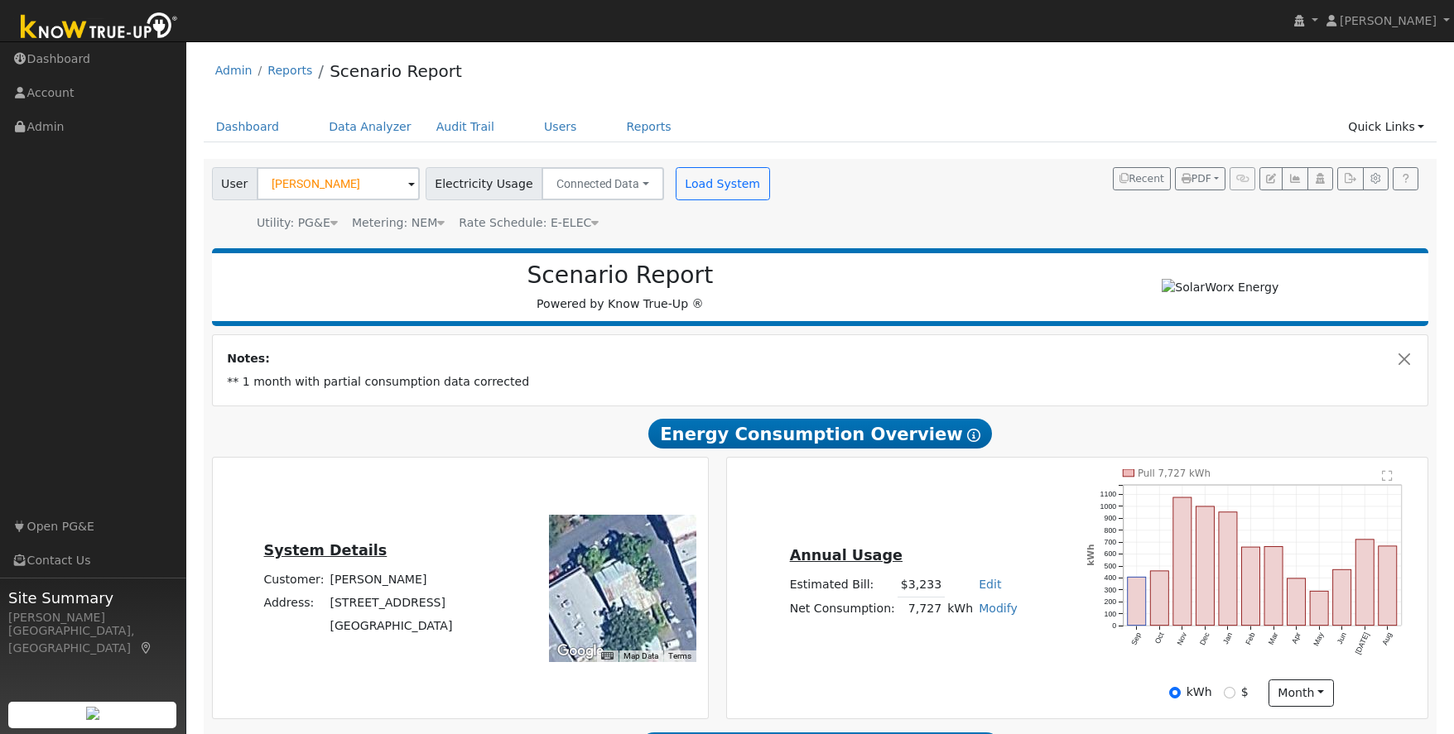 This screenshot has width=1454, height=734. I want to click on a: Users, so click(560, 127).